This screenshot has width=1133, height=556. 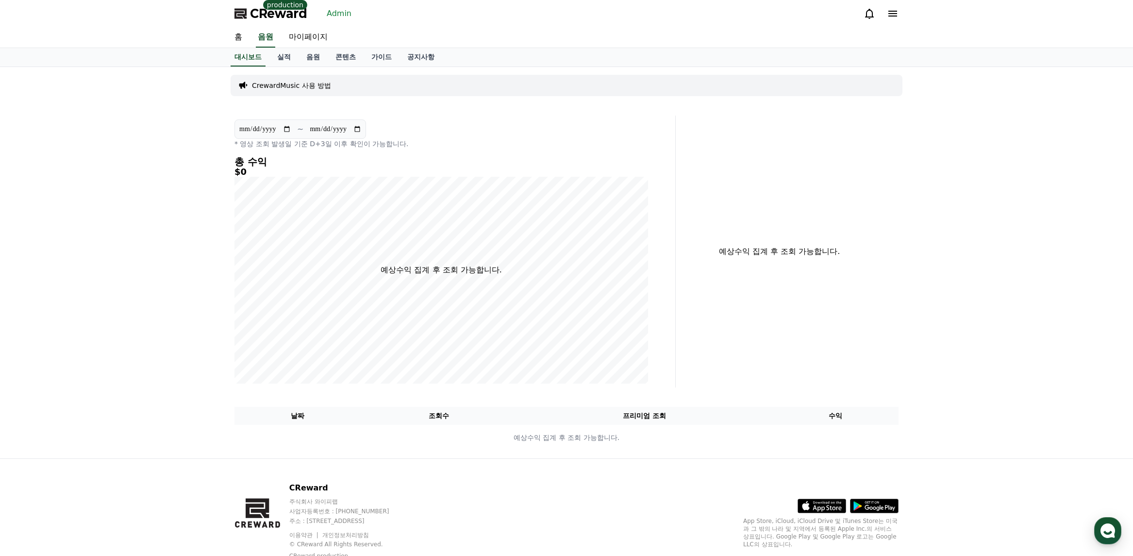 What do you see at coordinates (374, 488) in the screenshot?
I see `p: CReward` at bounding box center [374, 488].